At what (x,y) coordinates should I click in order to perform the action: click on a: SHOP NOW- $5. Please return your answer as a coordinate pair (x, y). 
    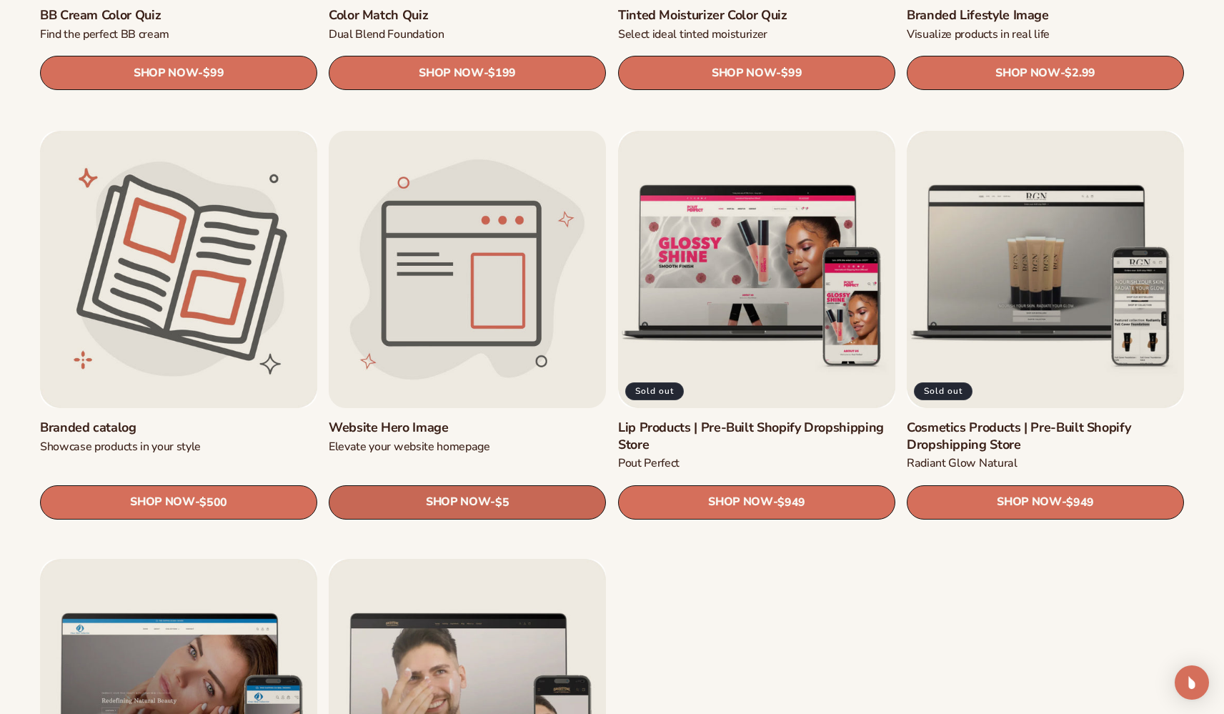
    Looking at the image, I should click on (467, 502).